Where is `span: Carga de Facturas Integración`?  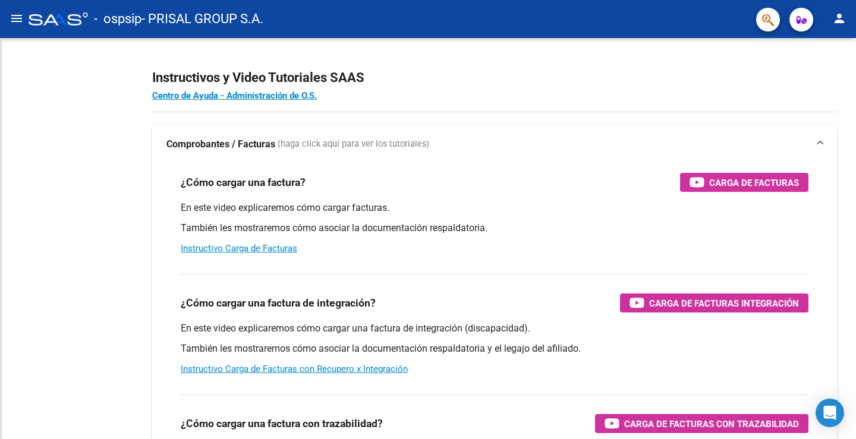 span: Carga de Facturas Integración is located at coordinates (724, 303).